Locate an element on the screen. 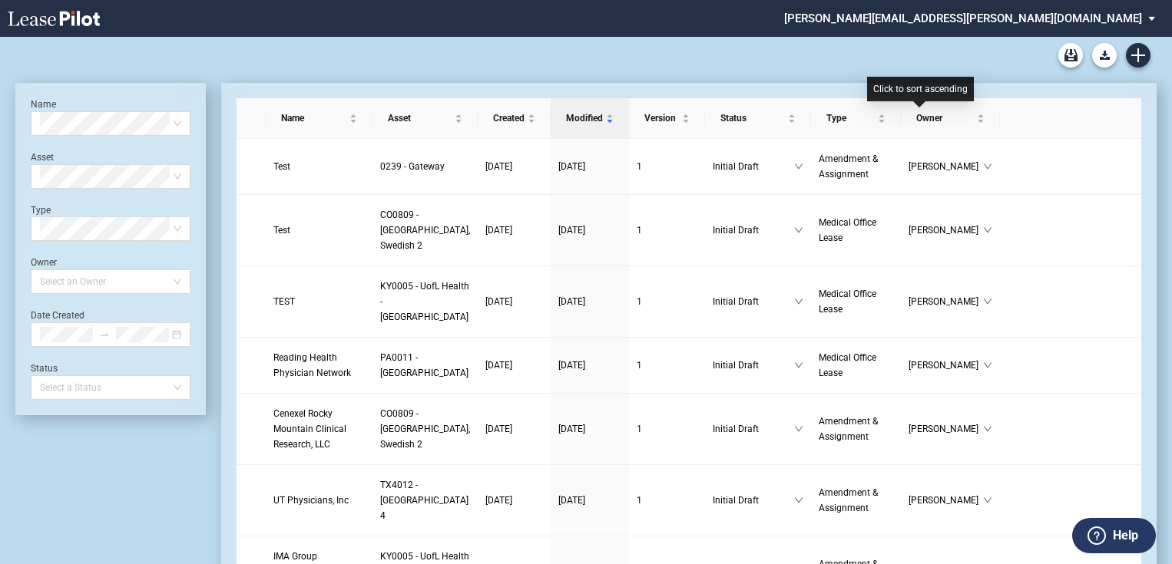  span: Type is located at coordinates (850, 118).